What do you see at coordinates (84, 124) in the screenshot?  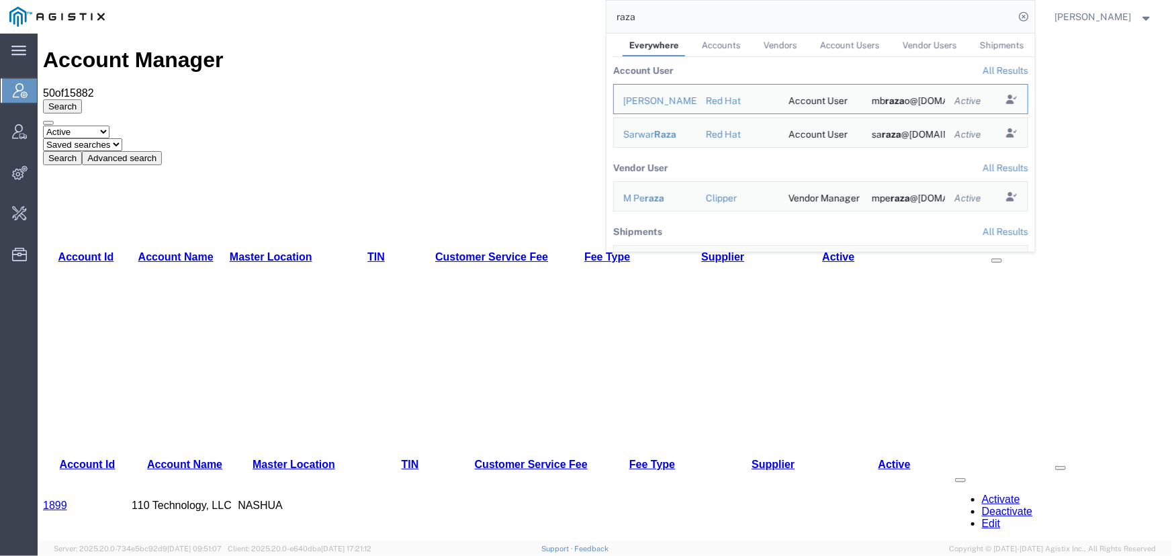 I see `button: Advanced search` at bounding box center [84, 124].